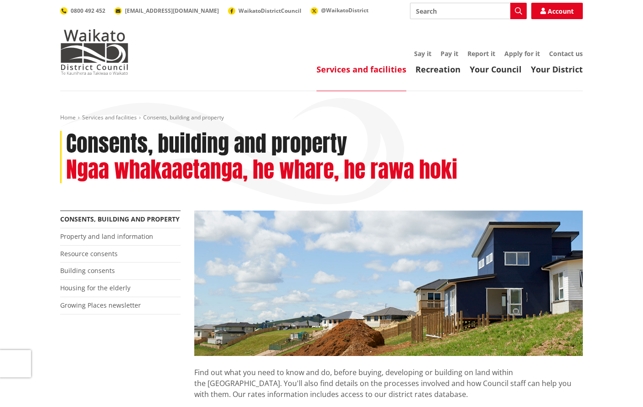 The width and height of the screenshot is (643, 407). Describe the element at coordinates (88, 271) in the screenshot. I see `a: Building consents` at that location.